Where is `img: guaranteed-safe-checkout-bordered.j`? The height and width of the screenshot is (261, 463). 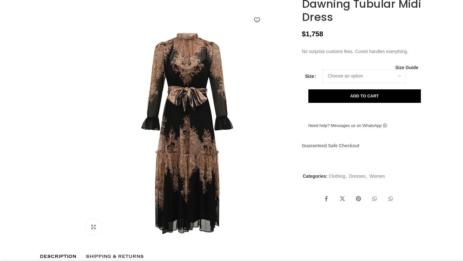
img: guaranteed-safe-checkout-bordered.j is located at coordinates (358, 157).